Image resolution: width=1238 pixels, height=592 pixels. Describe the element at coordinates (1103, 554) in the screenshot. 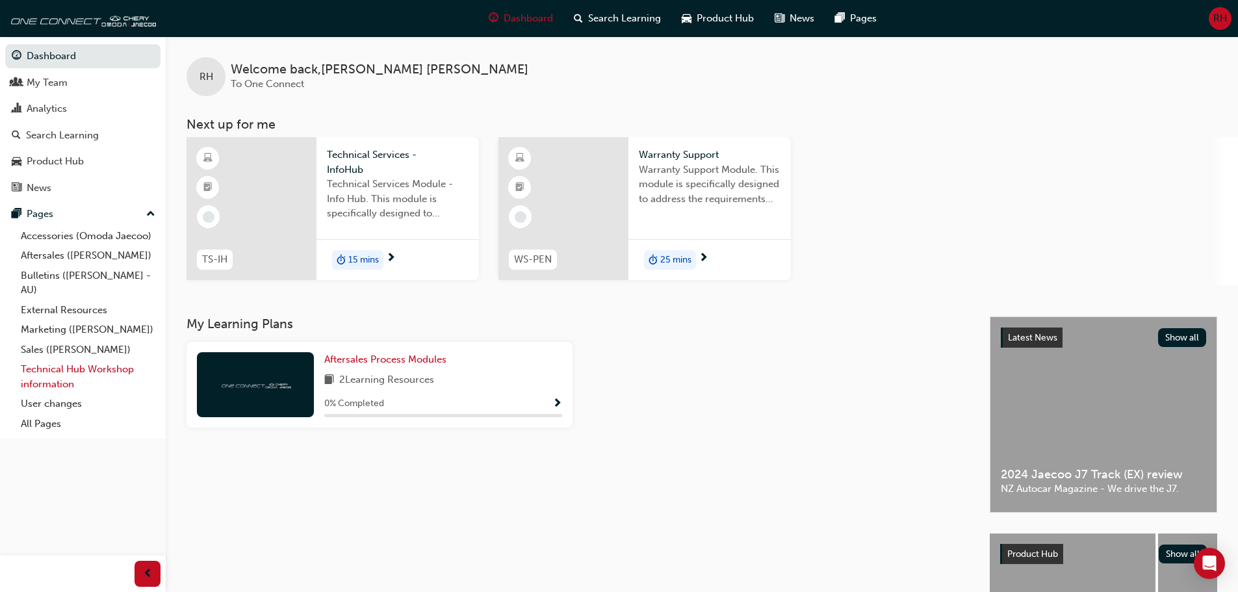

I see `a: Product HubShow all` at that location.